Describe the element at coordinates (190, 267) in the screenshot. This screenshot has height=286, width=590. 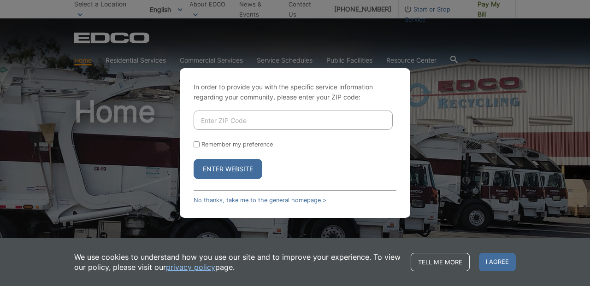
I see `a: privacy policy` at that location.